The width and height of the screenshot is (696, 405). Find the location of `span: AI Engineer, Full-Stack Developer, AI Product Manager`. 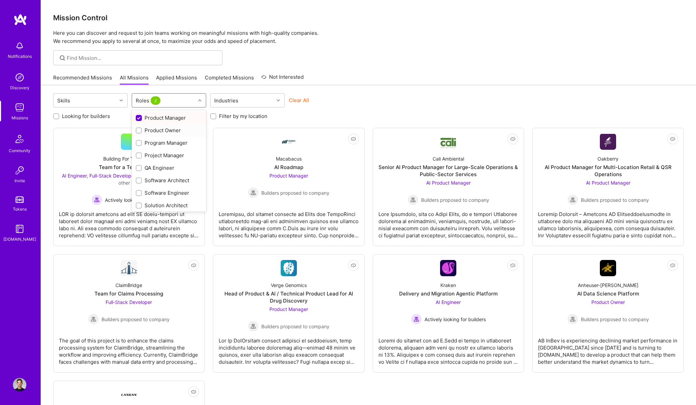

span: AI Engineer, Full-Stack Developer, AI Product Manager is located at coordinates (122, 176).